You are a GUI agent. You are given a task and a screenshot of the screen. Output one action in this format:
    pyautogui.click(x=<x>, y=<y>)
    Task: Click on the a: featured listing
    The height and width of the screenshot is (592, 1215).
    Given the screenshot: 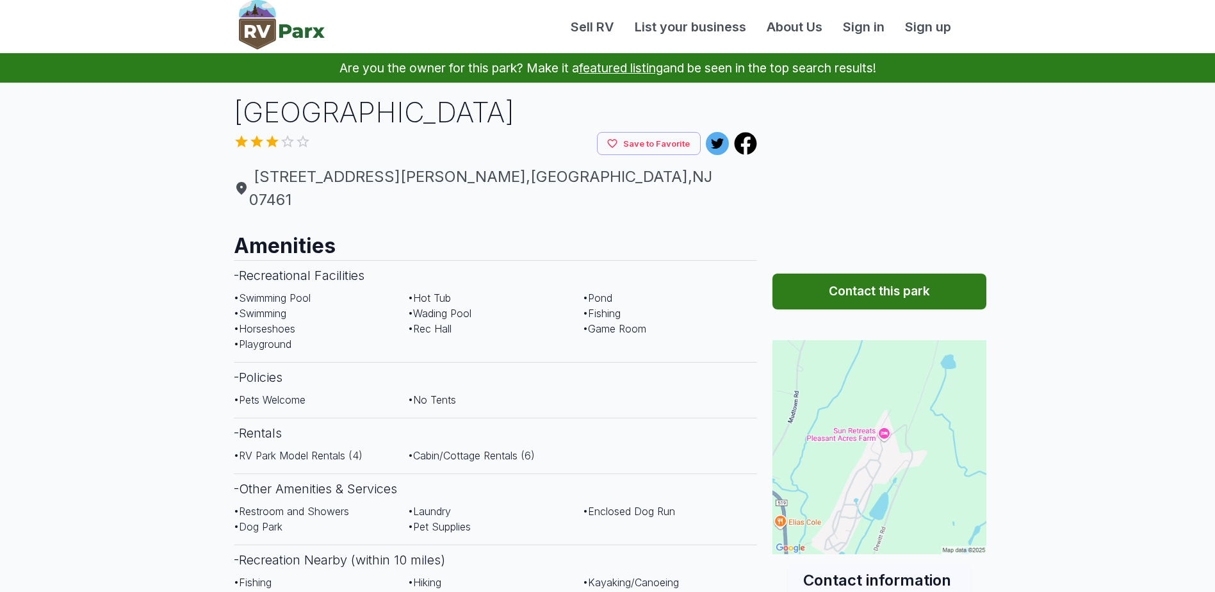 What is the action you would take?
    pyautogui.click(x=620, y=68)
    